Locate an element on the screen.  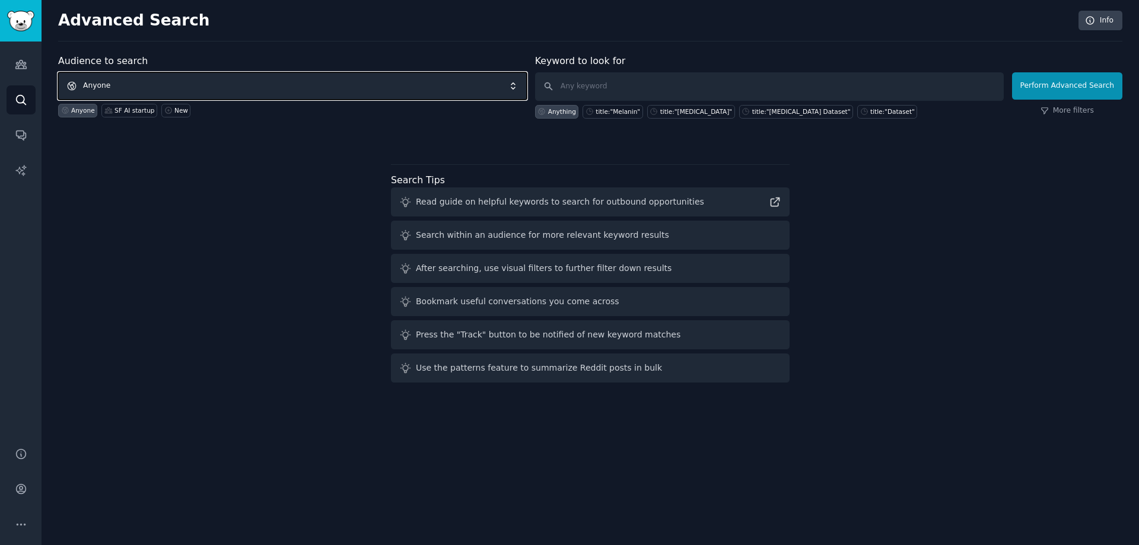
div: Read guide on helpful keywords to search for outbound opportunities is located at coordinates (560, 202).